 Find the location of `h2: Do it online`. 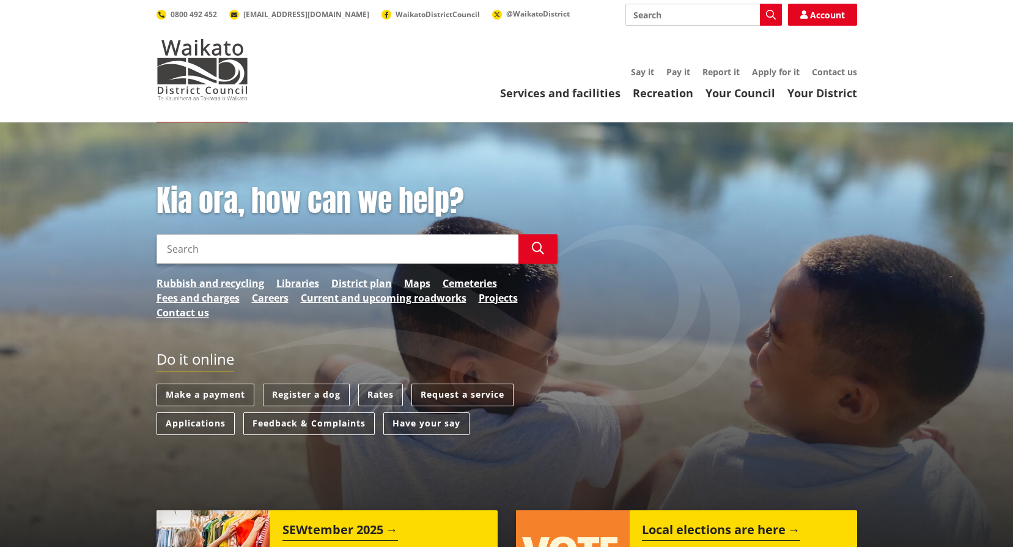

h2: Do it online is located at coordinates (195, 361).